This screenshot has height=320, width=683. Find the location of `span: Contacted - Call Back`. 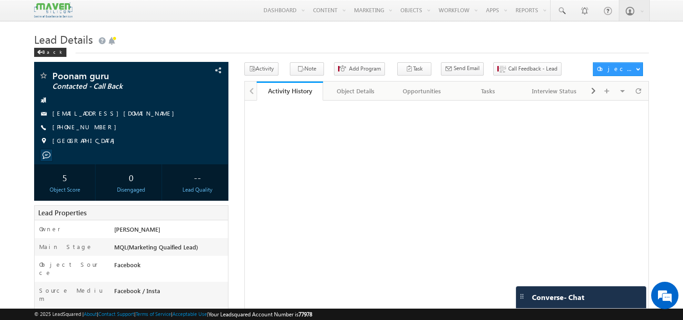

span: Contacted - Call Back is located at coordinates (112, 86).